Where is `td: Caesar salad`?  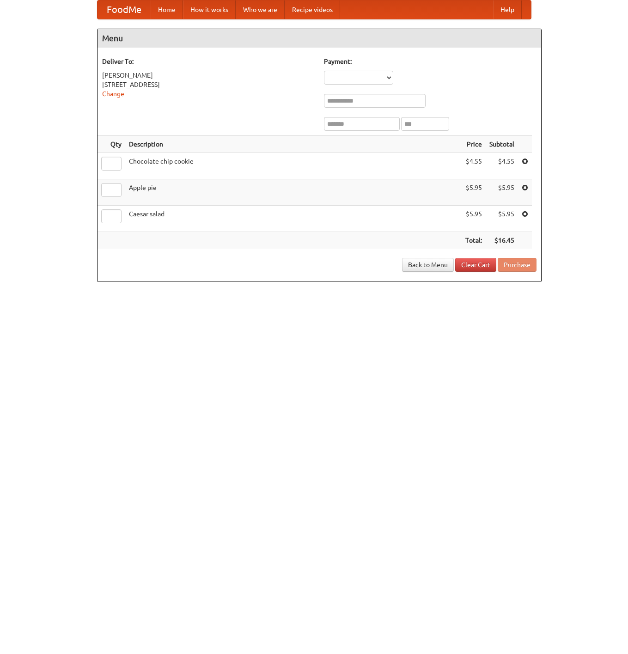
td: Caesar salad is located at coordinates (294, 219).